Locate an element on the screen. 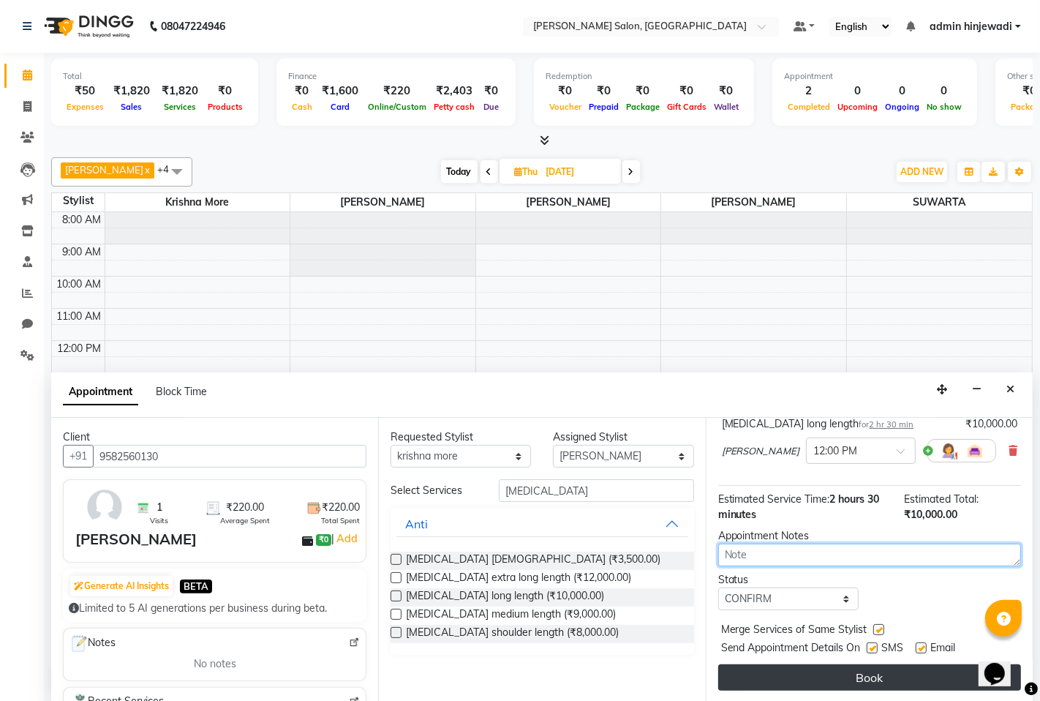 The image size is (1040, 701). span: SMS is located at coordinates (893, 649).